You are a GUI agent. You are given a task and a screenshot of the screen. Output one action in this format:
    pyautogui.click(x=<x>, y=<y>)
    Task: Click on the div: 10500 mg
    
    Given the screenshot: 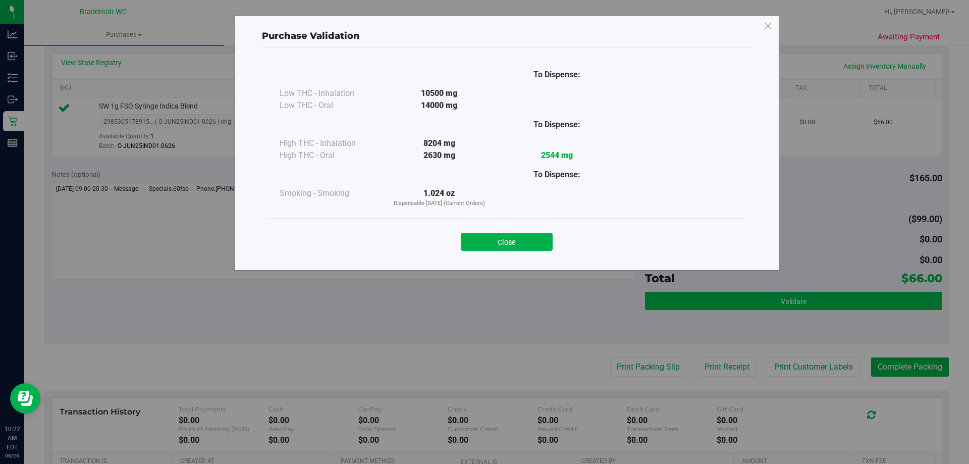 What is the action you would take?
    pyautogui.click(x=439, y=93)
    